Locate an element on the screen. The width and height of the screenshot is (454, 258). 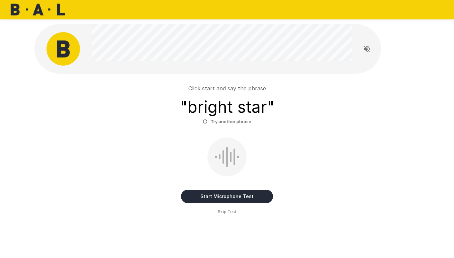
img: bal_avatar.png is located at coordinates (63, 49).